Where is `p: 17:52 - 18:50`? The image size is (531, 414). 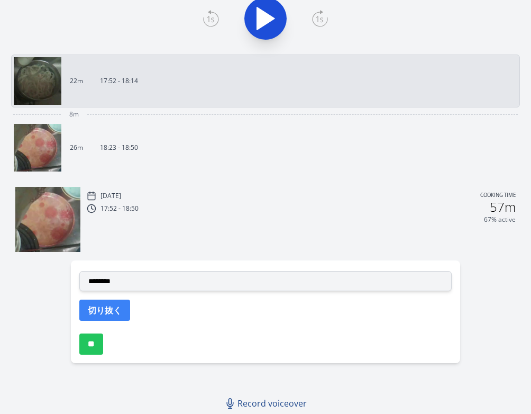
p: 17:52 - 18:50 is located at coordinates (120, 209).